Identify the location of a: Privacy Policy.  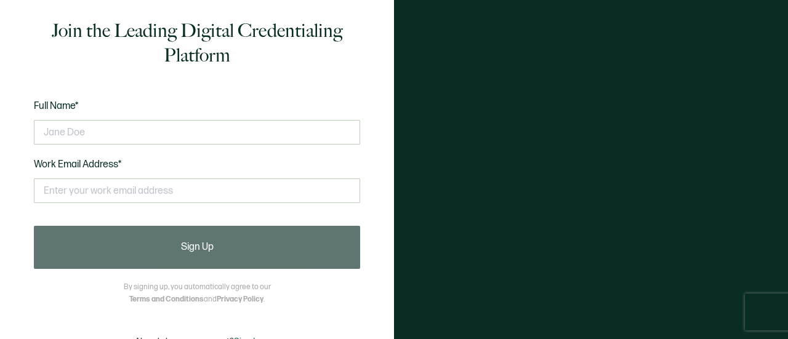
(240, 299).